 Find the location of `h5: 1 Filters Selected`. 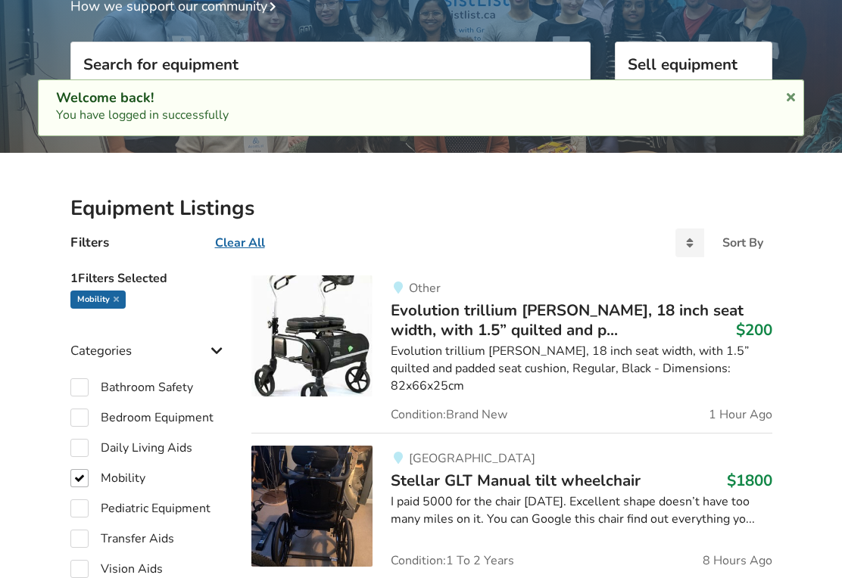

h5: 1 Filters Selected is located at coordinates (149, 277).